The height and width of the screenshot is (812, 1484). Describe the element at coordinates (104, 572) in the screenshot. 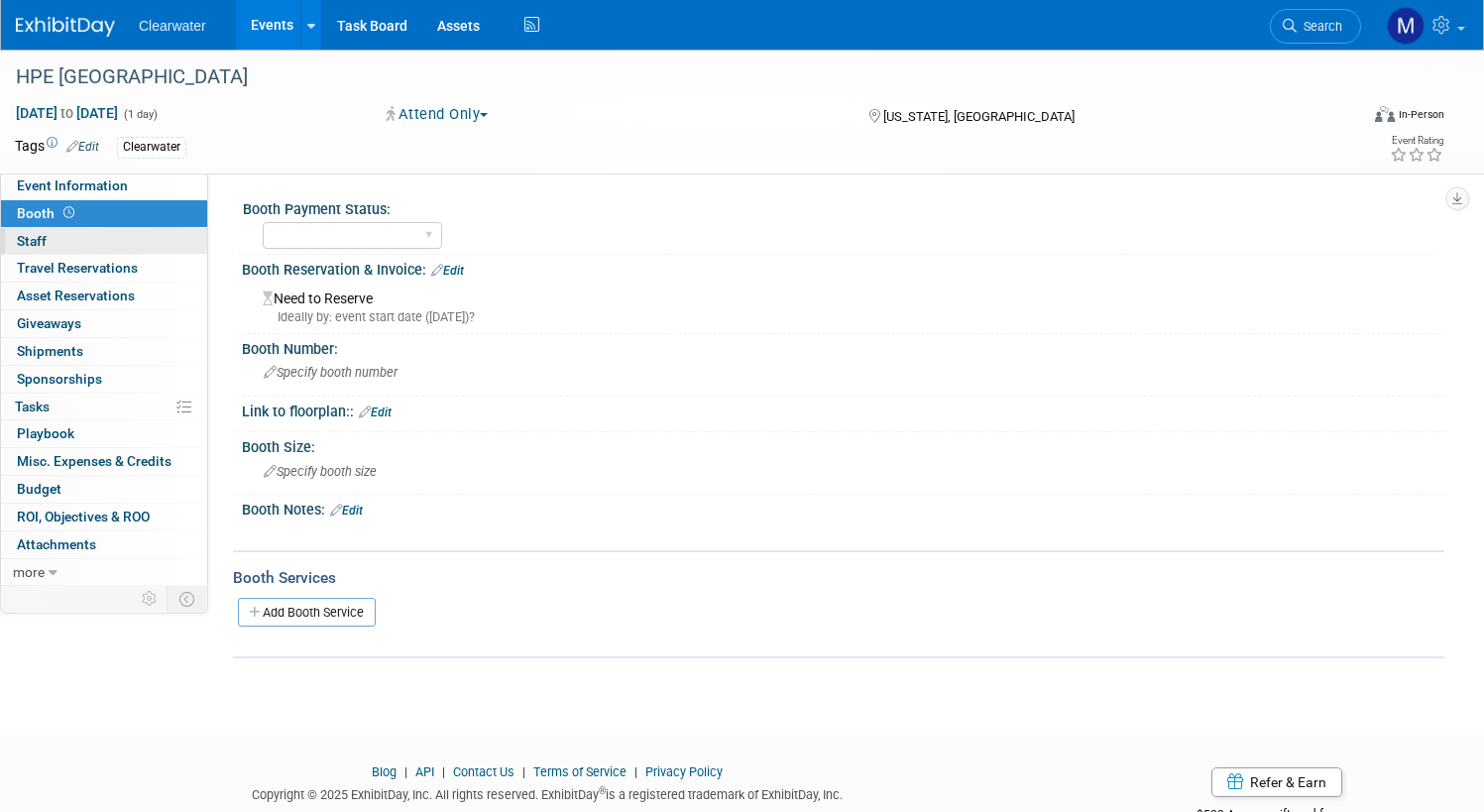

I see `a: more` at that location.